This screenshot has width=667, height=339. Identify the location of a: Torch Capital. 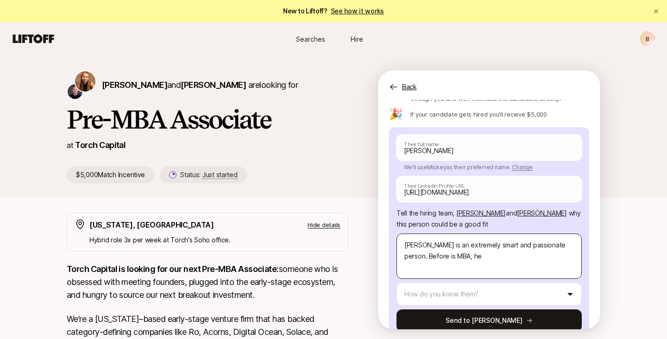
(100, 145).